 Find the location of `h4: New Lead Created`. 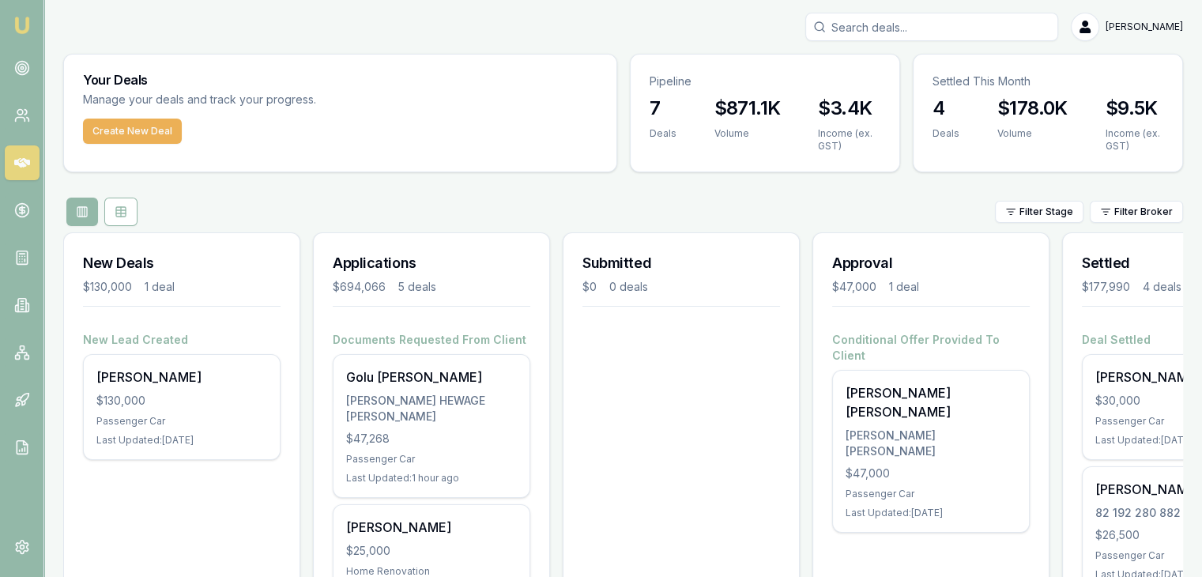

h4: New Lead Created is located at coordinates (182, 340).